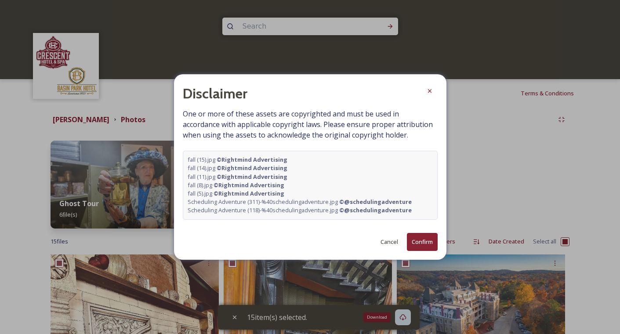 The height and width of the screenshot is (334, 620). I want to click on span: fall (5).jpg, so click(236, 193).